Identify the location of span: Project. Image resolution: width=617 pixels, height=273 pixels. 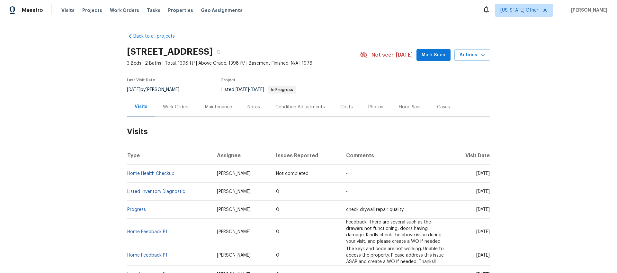
(228, 80).